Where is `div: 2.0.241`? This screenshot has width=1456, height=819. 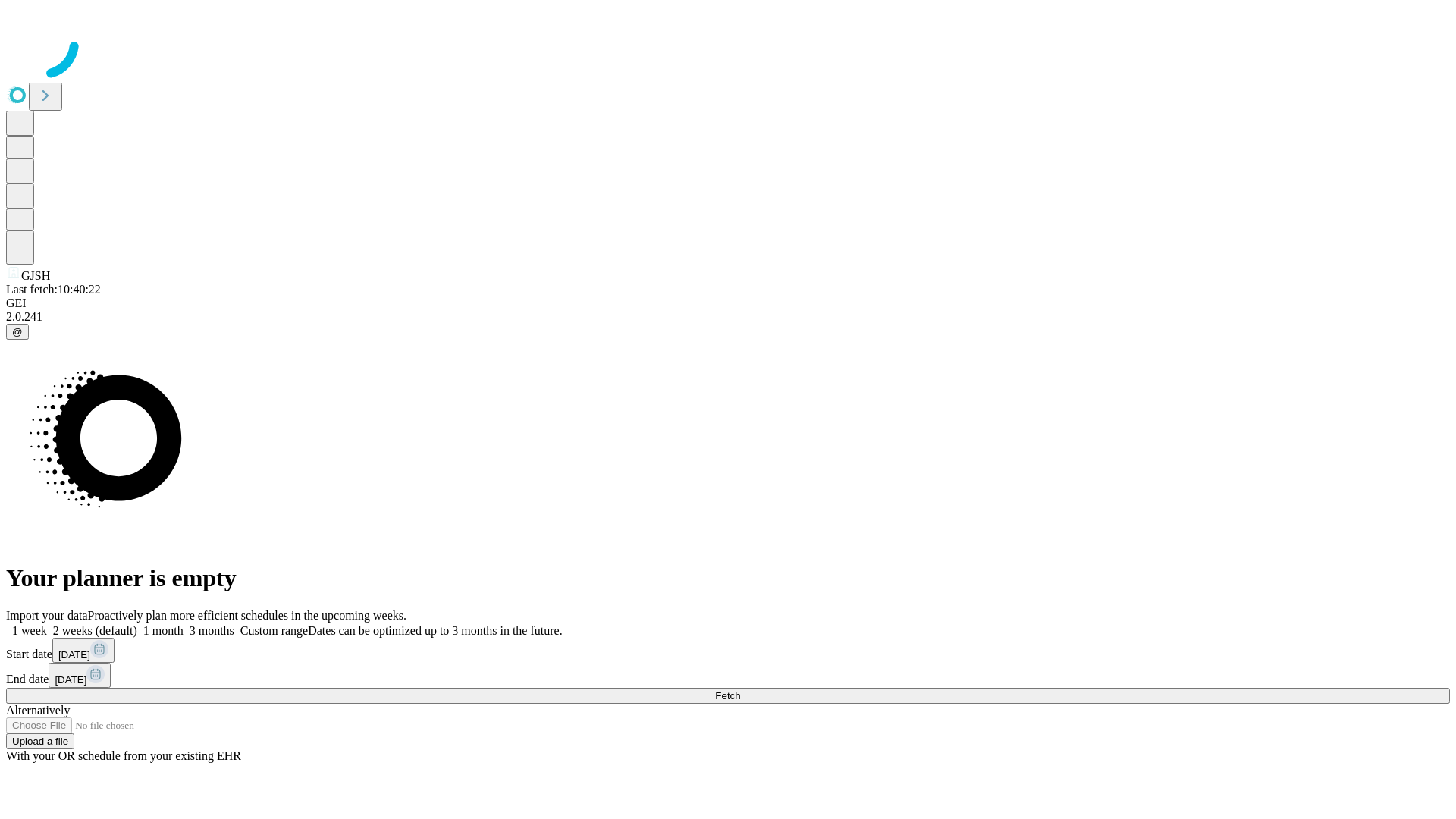
div: 2.0.241 is located at coordinates (728, 316).